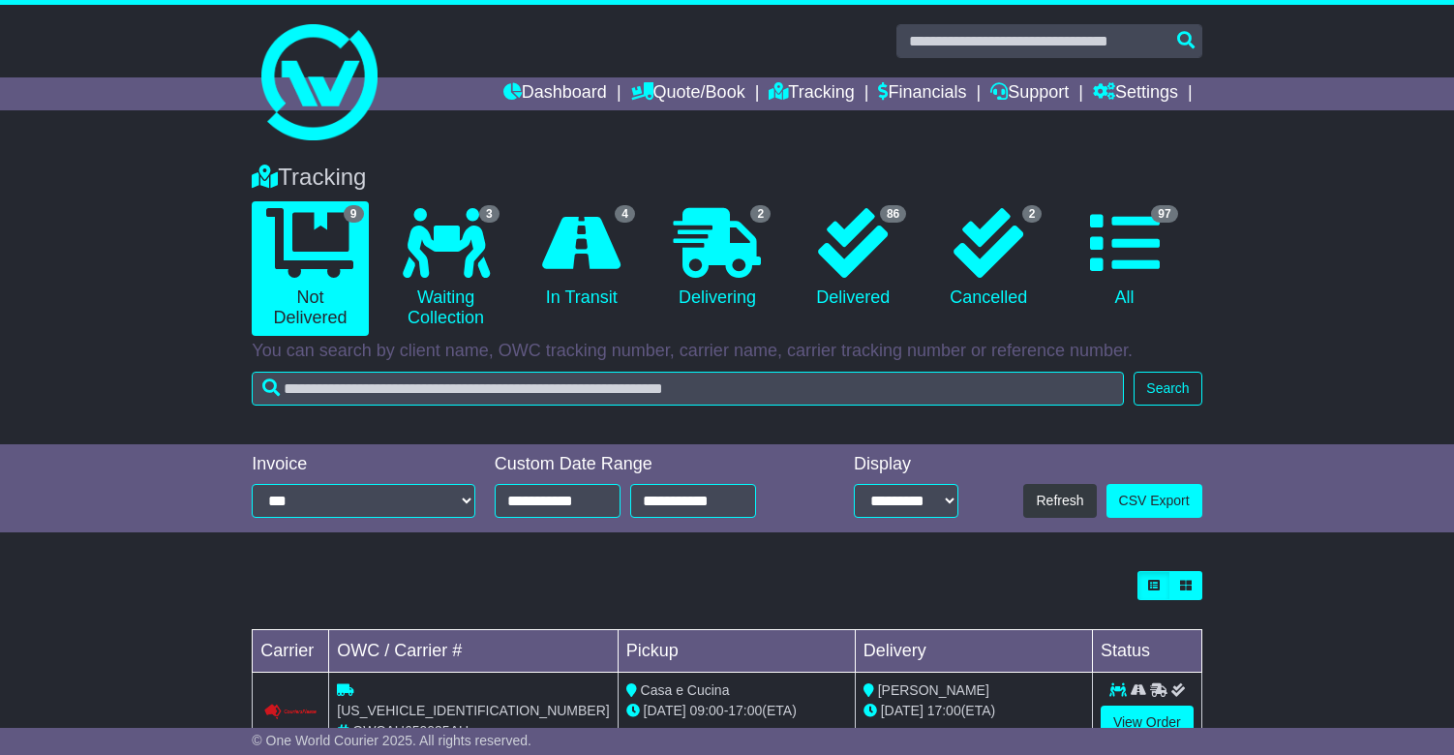 The image size is (1454, 755). Describe the element at coordinates (624, 214) in the screenshot. I see `span: 4` at that location.